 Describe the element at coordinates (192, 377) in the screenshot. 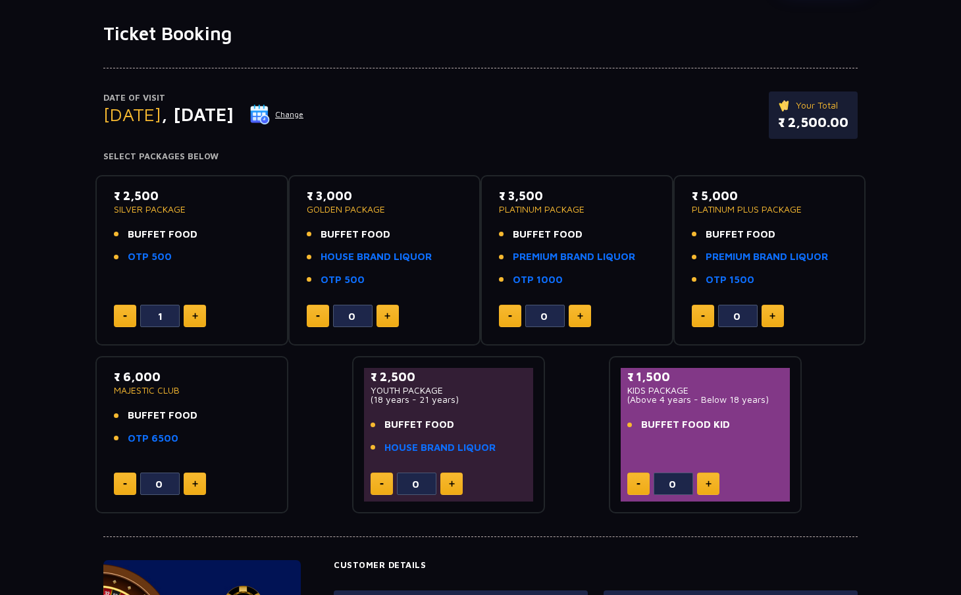

I see `p: ₹ 6,000` at that location.